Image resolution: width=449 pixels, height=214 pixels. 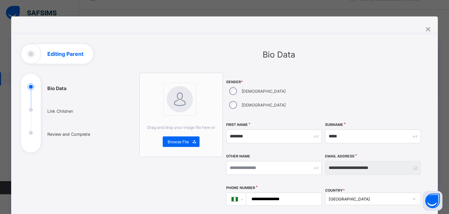 What do you see at coordinates (65, 54) in the screenshot?
I see `h1: Editing Parent` at bounding box center [65, 54].